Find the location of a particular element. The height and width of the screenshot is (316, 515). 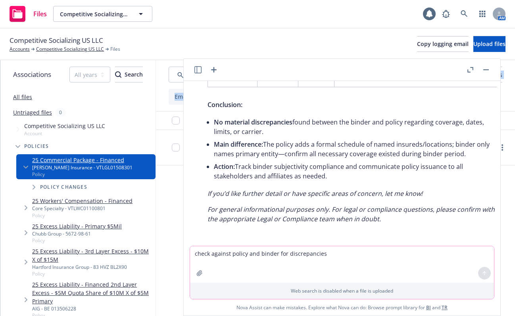

a: 25 Excess Liability - Financed 2nd Layer Excess - $5M Quota Share of $10M X of $5M Primary is located at coordinates (92, 293).